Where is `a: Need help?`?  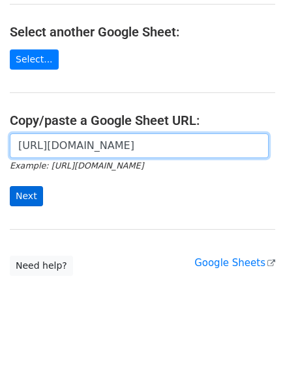 a: Need help? is located at coordinates (41, 266).